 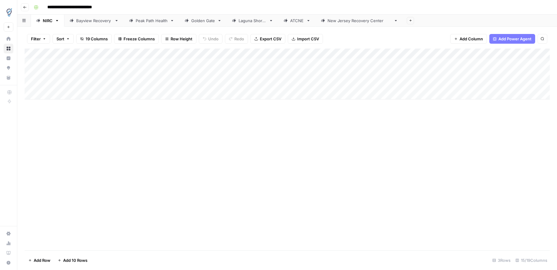 What do you see at coordinates (60, 39) in the screenshot?
I see `span: Sort` at bounding box center [60, 39].